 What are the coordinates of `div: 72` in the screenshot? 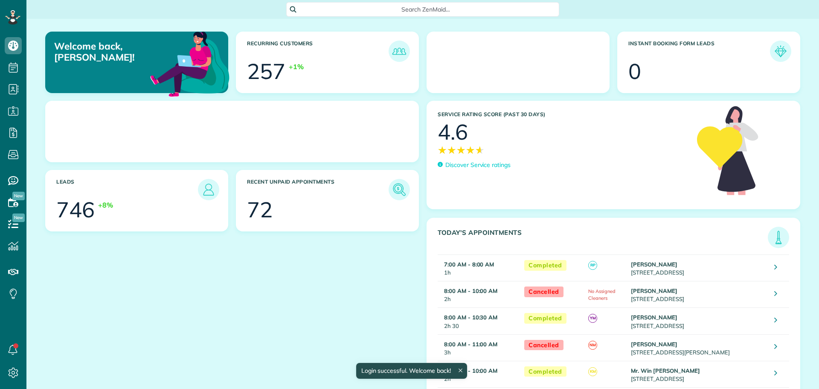 It's located at (260, 209).